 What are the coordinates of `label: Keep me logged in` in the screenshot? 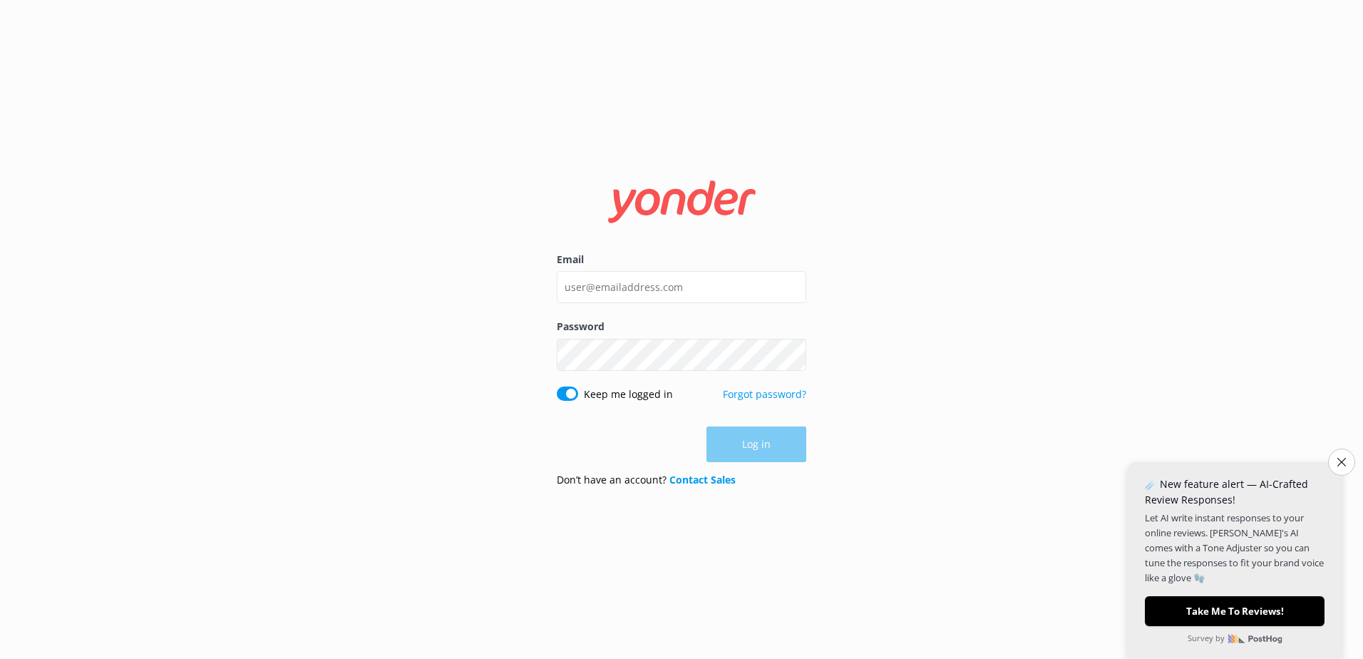 It's located at (628, 394).